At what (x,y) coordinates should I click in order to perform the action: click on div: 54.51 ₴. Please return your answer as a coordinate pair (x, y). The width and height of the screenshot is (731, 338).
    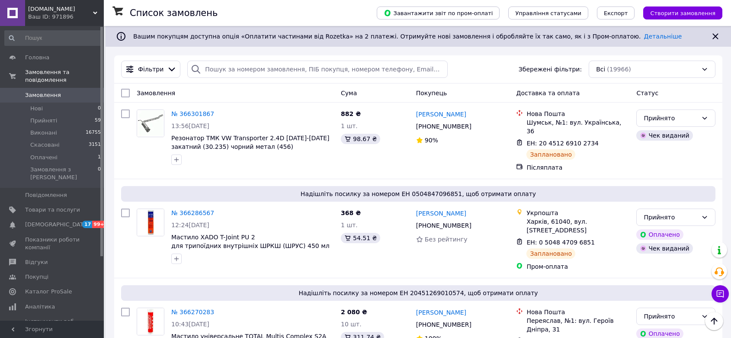
    Looking at the image, I should click on (360, 238).